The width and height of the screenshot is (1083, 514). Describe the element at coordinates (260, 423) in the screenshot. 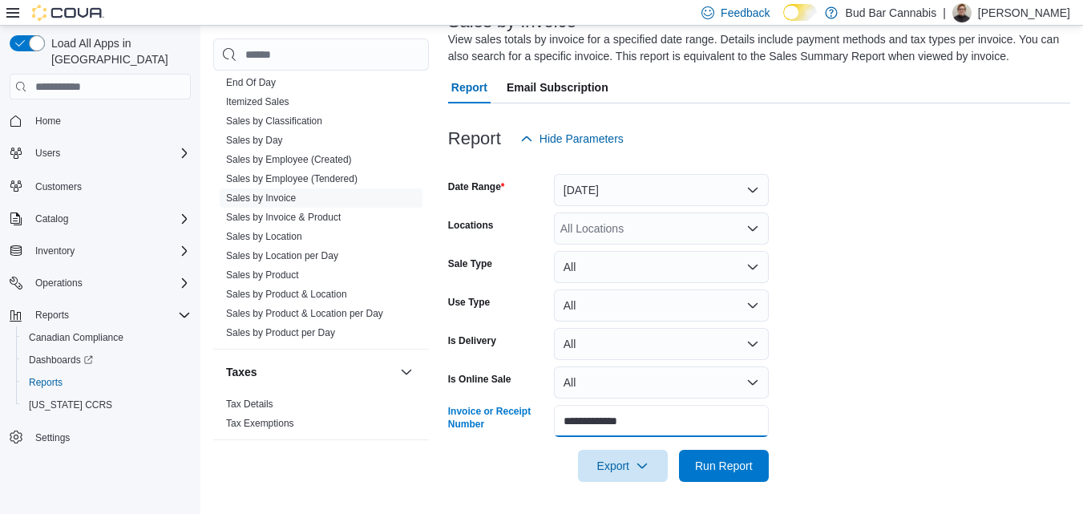

I see `span: Tax Exemptions` at that location.